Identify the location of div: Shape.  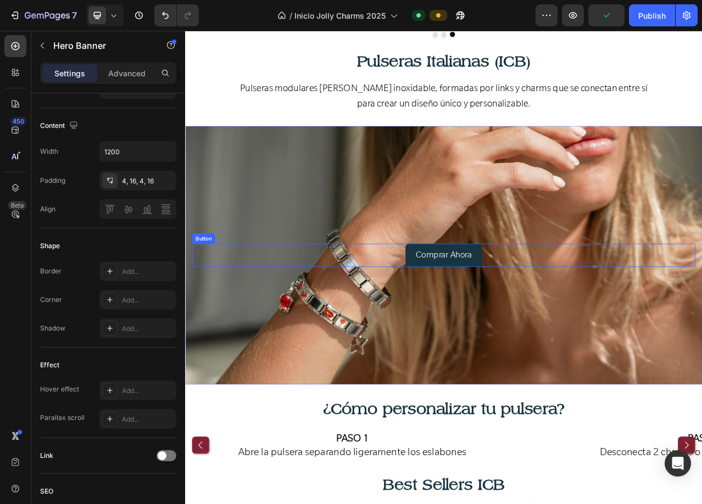
(50, 246).